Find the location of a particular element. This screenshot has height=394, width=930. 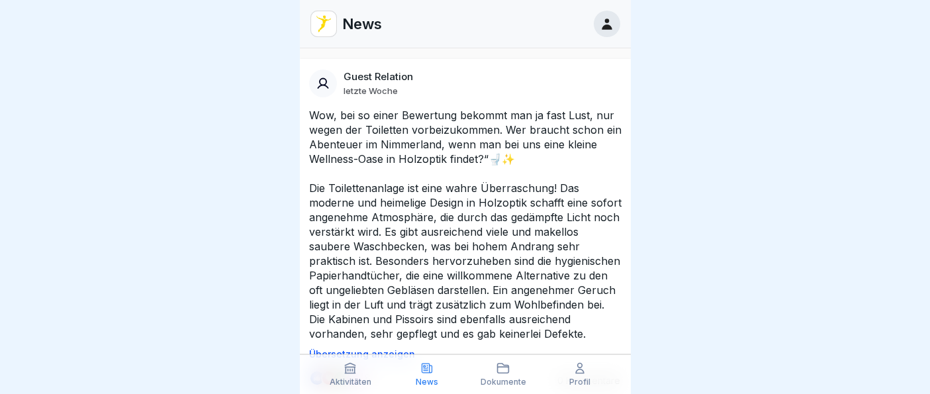

p: letzte Woche is located at coordinates (371, 91).